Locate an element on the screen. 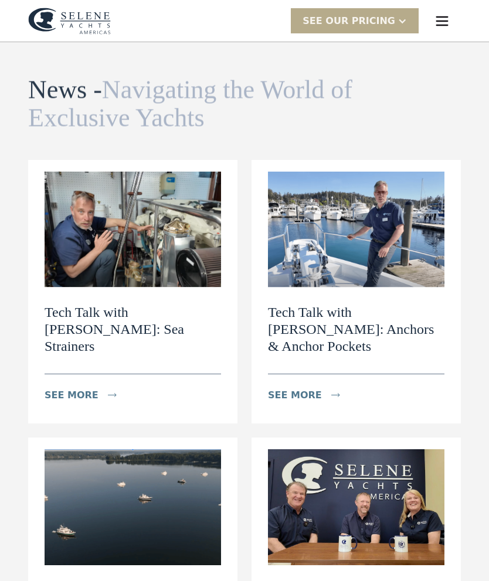  img: logo is located at coordinates (69, 21).